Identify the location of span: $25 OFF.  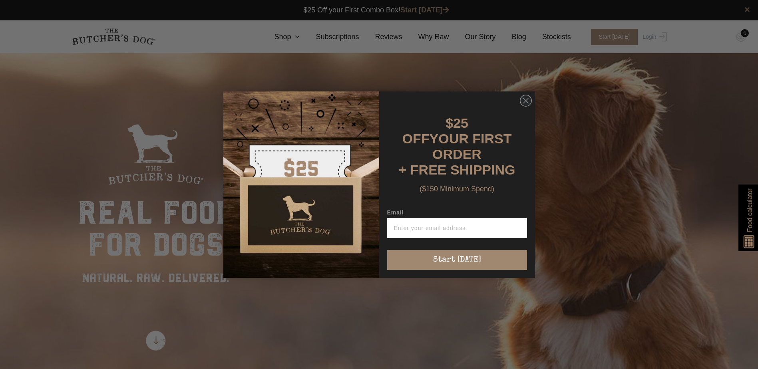
(435, 131).